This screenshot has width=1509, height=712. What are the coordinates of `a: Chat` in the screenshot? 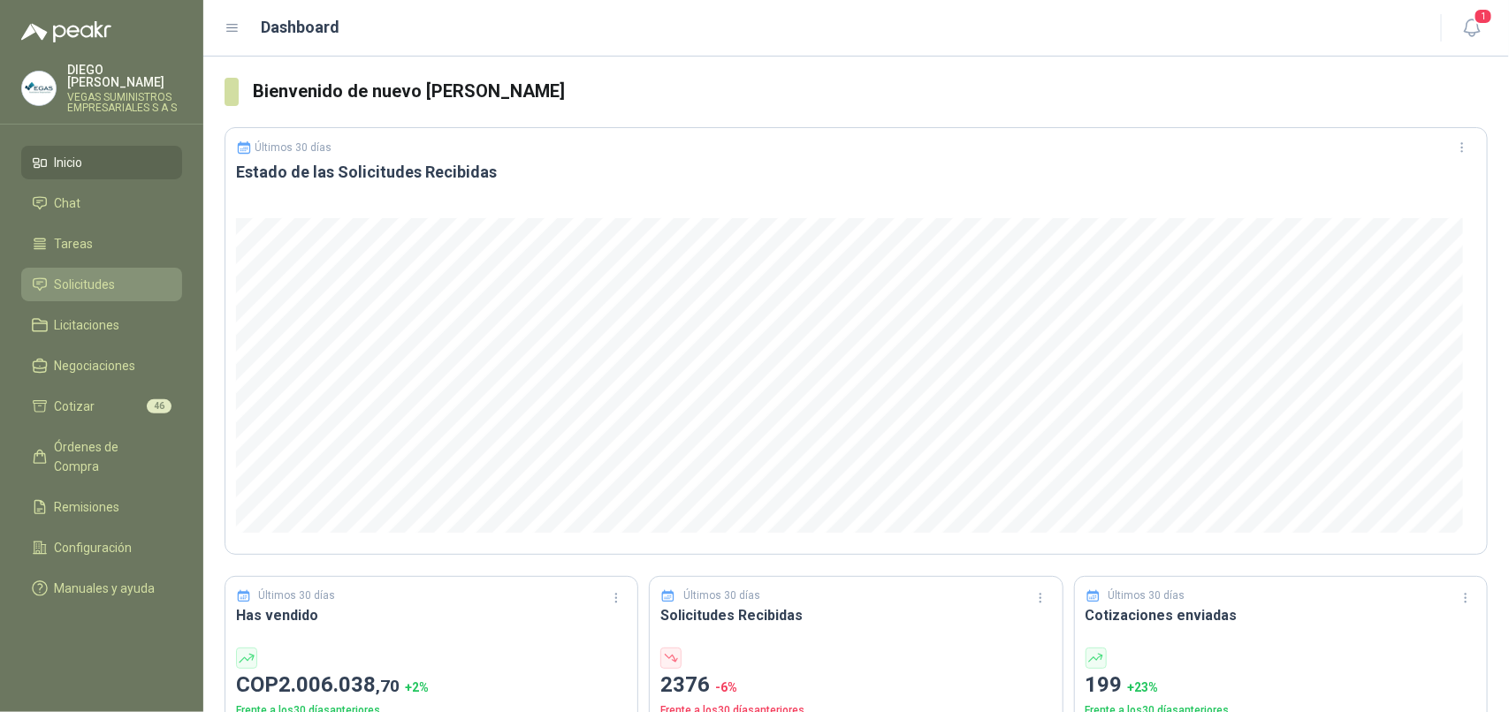 It's located at (102, 203).